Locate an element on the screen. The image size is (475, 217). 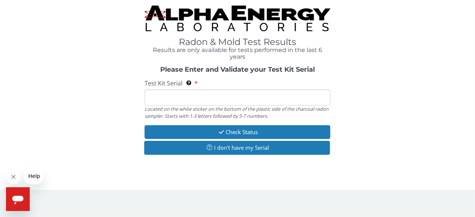
div: Located on the white sticker on the bottom of the plastic side of the charcoal radon sampler. Sta... is located at coordinates (237, 112).